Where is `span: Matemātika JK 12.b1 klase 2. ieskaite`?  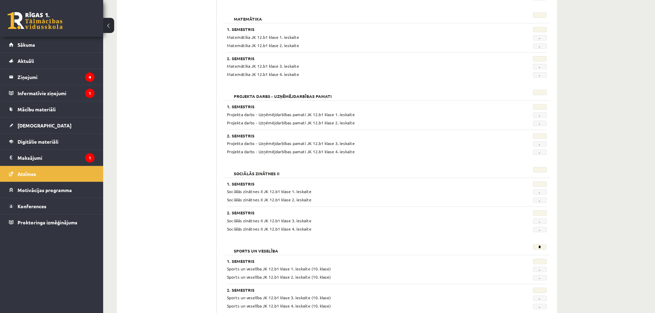
span: Matemātika JK 12.b1 klase 2. ieskaite is located at coordinates (263, 45).